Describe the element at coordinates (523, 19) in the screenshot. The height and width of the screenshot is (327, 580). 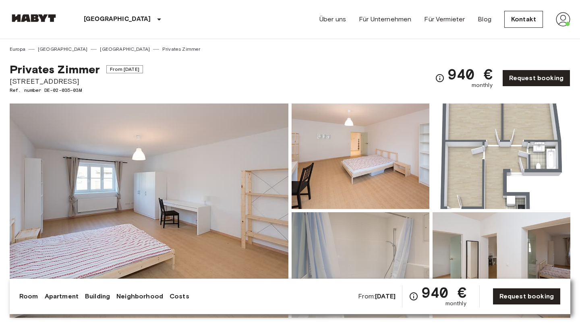
I see `a: Kontakt` at that location.